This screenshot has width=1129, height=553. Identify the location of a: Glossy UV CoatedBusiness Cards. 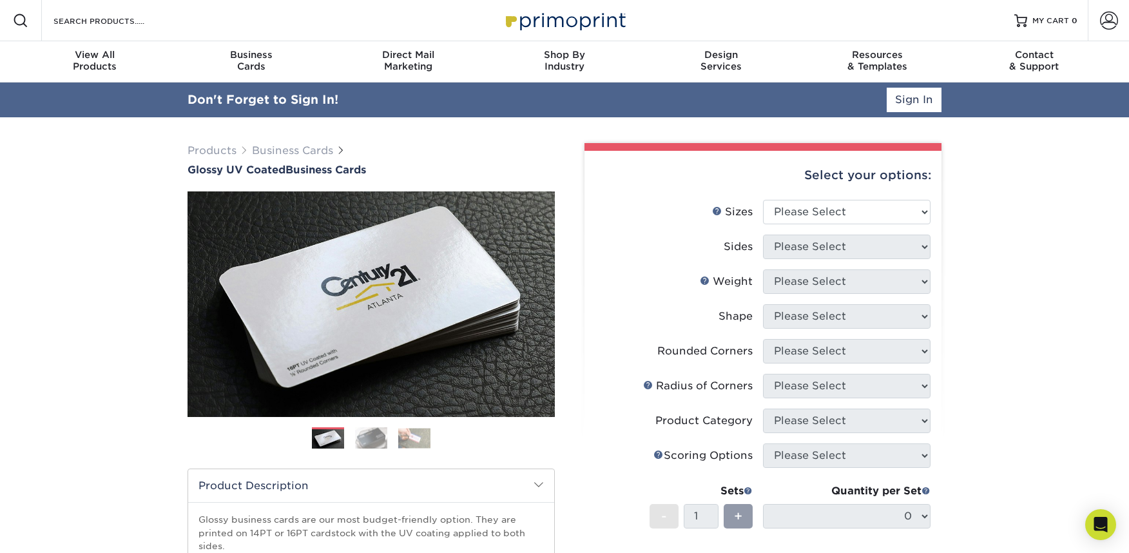
(371, 169).